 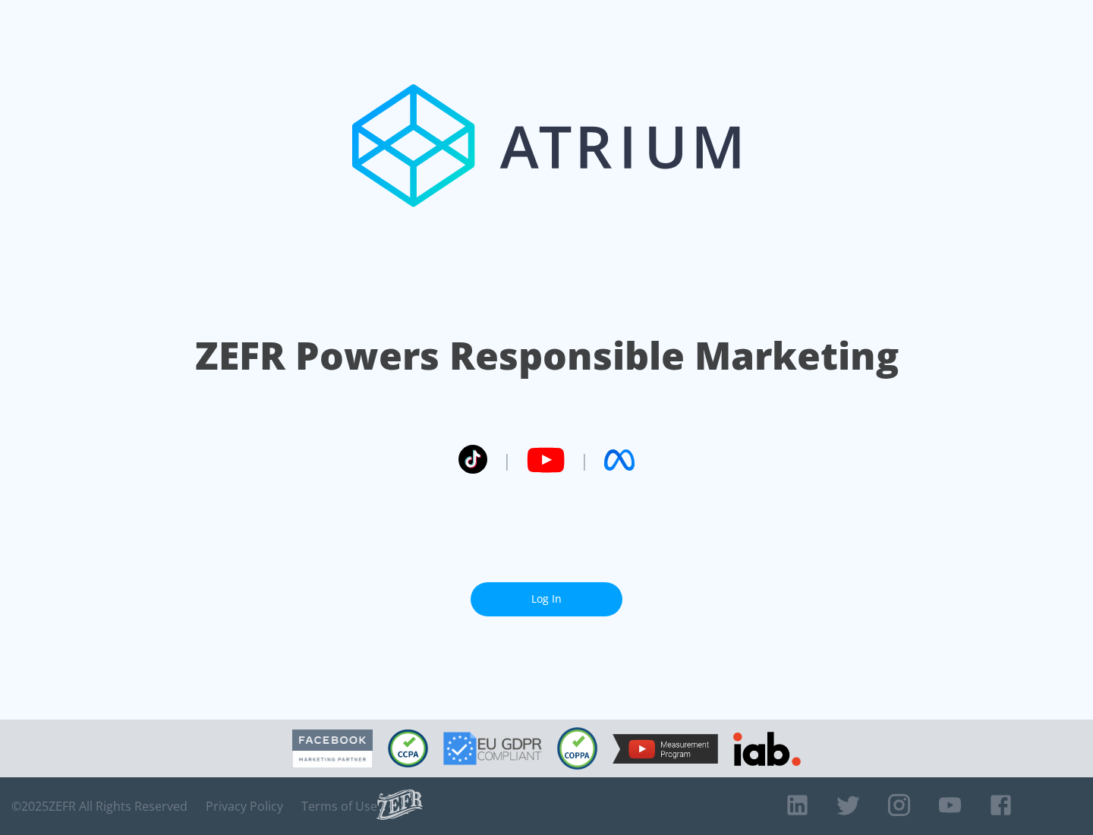 What do you see at coordinates (577, 748) in the screenshot?
I see `img: COPPA Compliant` at bounding box center [577, 748].